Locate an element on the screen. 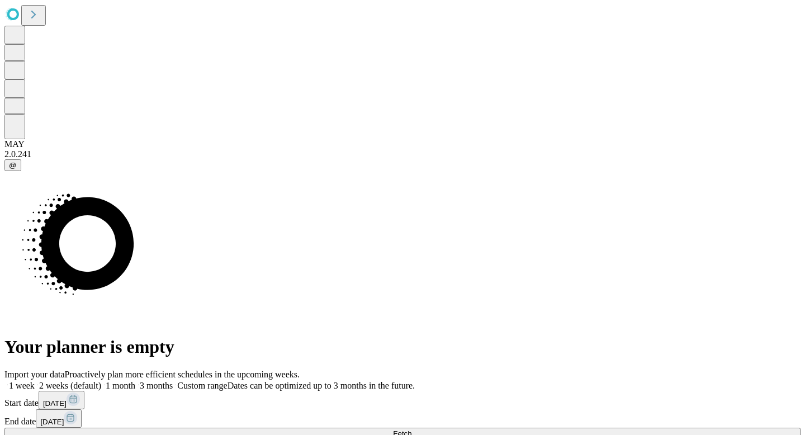  h1: Your planner is empty is located at coordinates (402, 346).